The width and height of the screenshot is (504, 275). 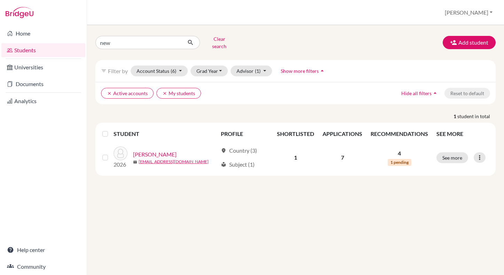 What do you see at coordinates (452, 158) in the screenshot?
I see `button: See more` at bounding box center [452, 158].